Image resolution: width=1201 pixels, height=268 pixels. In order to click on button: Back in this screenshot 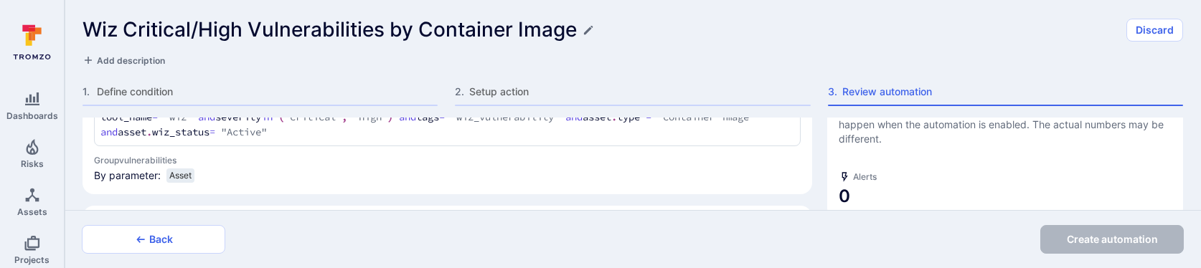, I will do `click(154, 240)`.